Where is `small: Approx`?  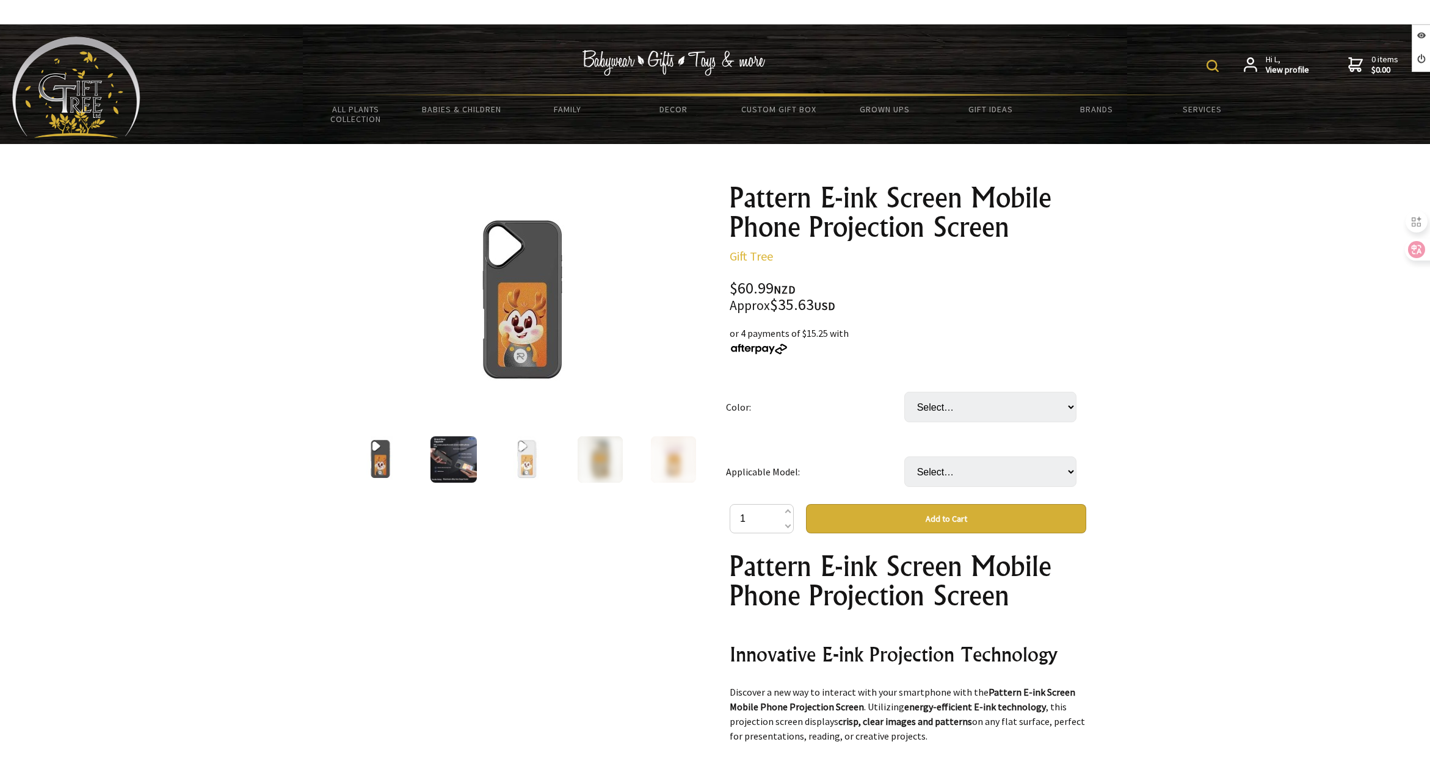 small: Approx is located at coordinates (750, 305).